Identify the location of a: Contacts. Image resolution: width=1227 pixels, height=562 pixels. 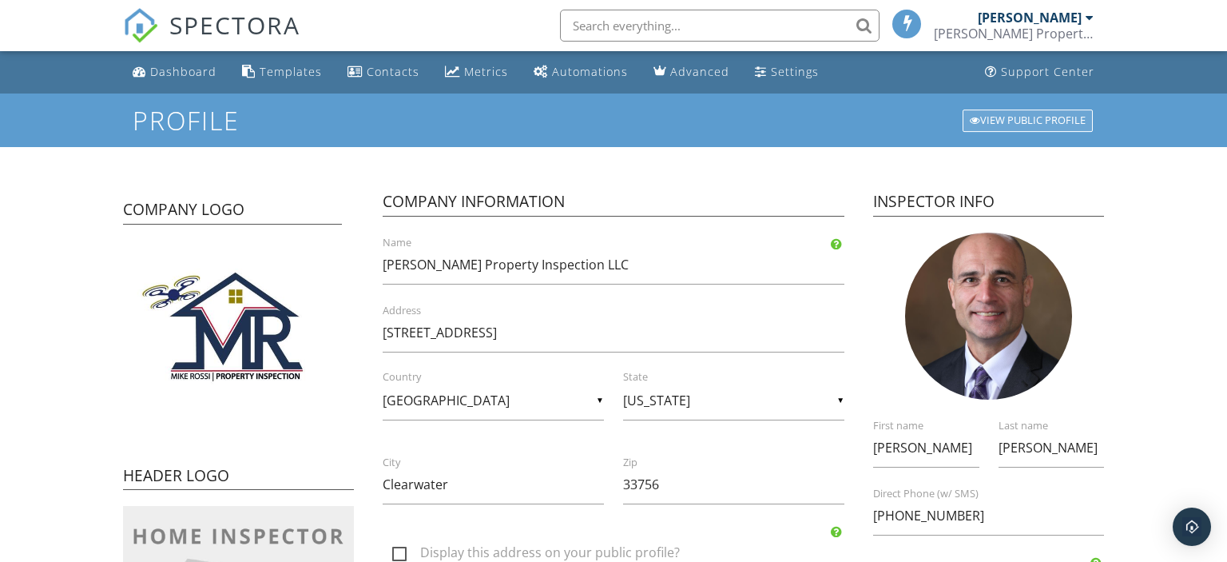
(383, 72).